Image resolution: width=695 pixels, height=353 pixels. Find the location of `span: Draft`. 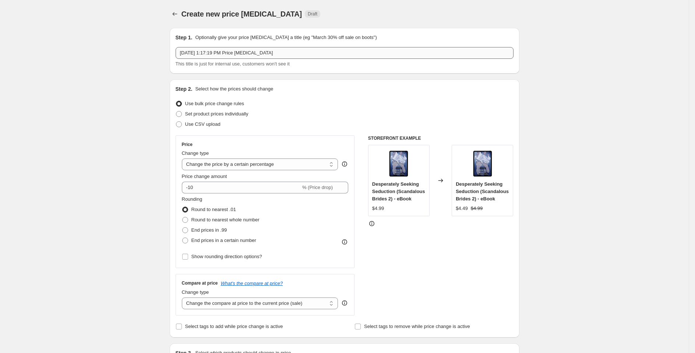

span: Draft is located at coordinates (313, 14).